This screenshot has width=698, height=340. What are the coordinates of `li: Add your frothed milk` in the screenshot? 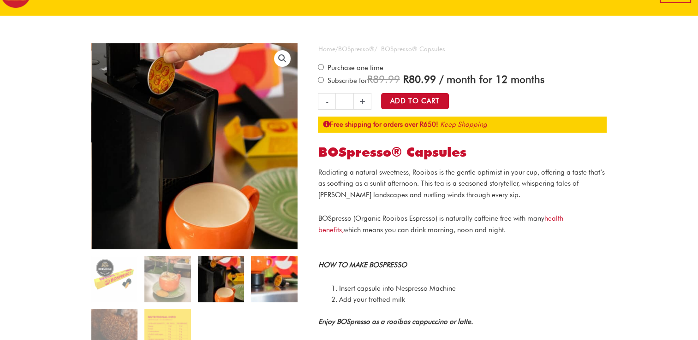 It's located at (472, 300).